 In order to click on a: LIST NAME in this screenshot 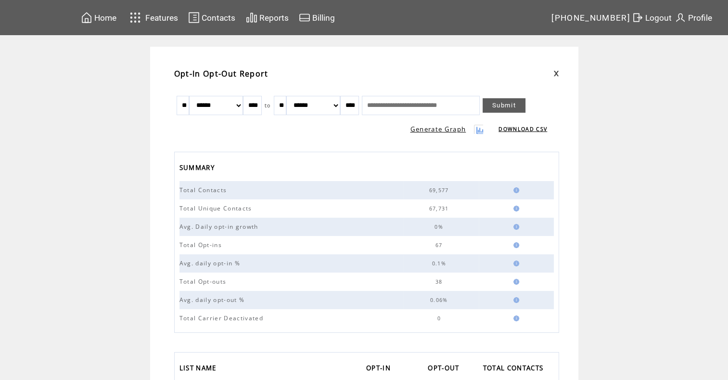, I will do `click(200, 369)`.